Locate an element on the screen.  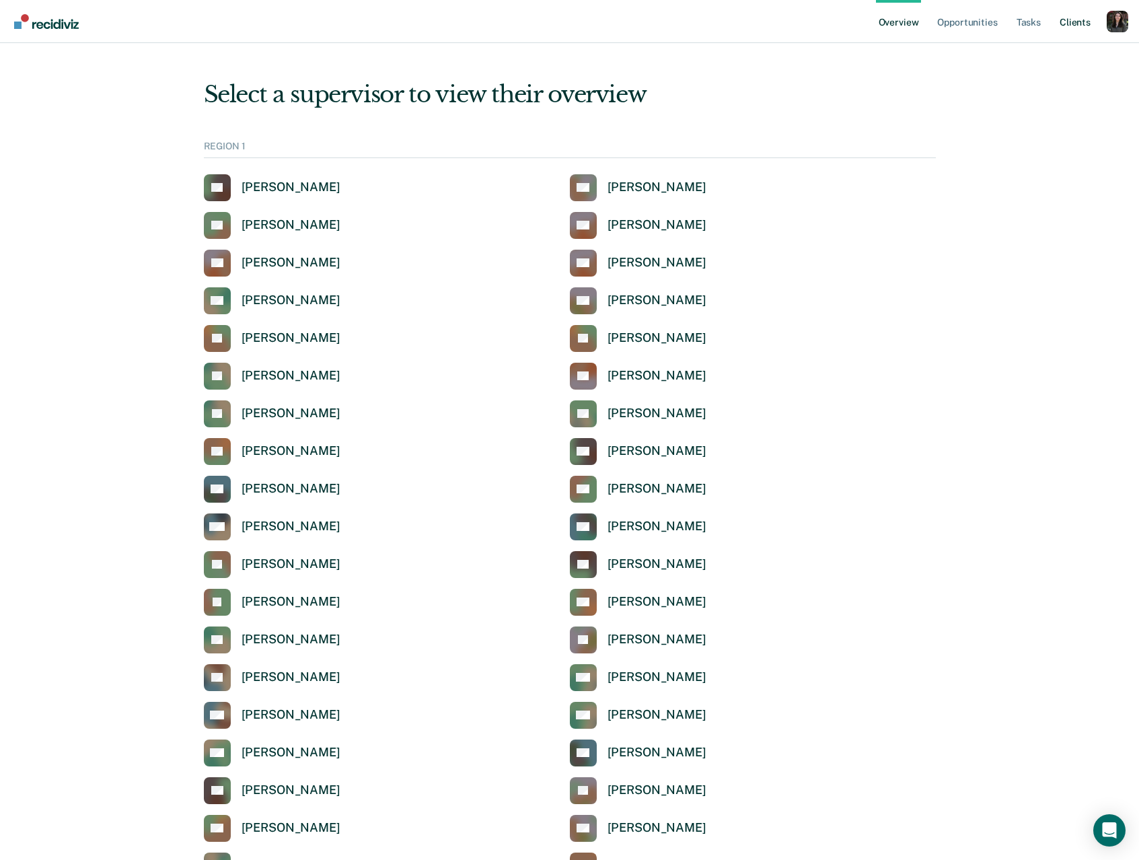
div: Open Intercom Messenger is located at coordinates (1110, 830).